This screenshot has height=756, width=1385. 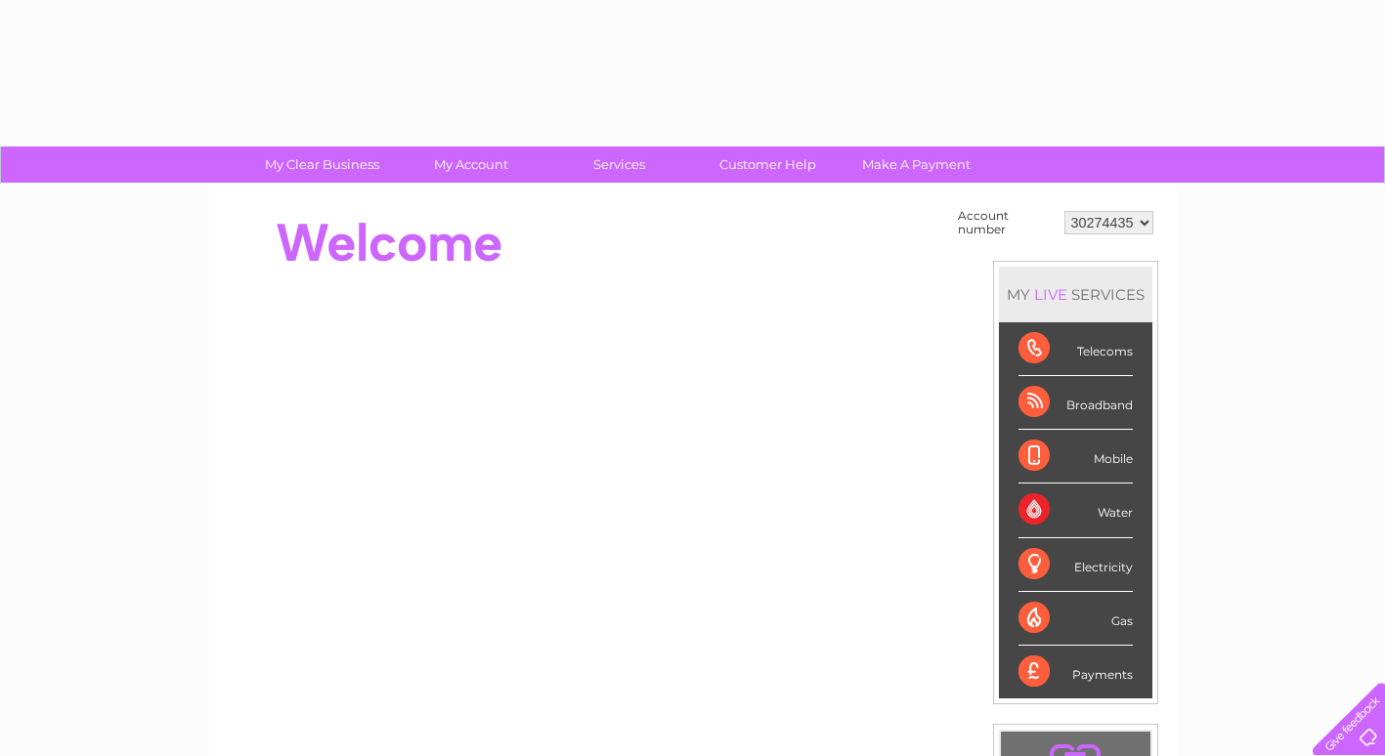 What do you see at coordinates (1075, 403) in the screenshot?
I see `div: Broadband` at bounding box center [1075, 403].